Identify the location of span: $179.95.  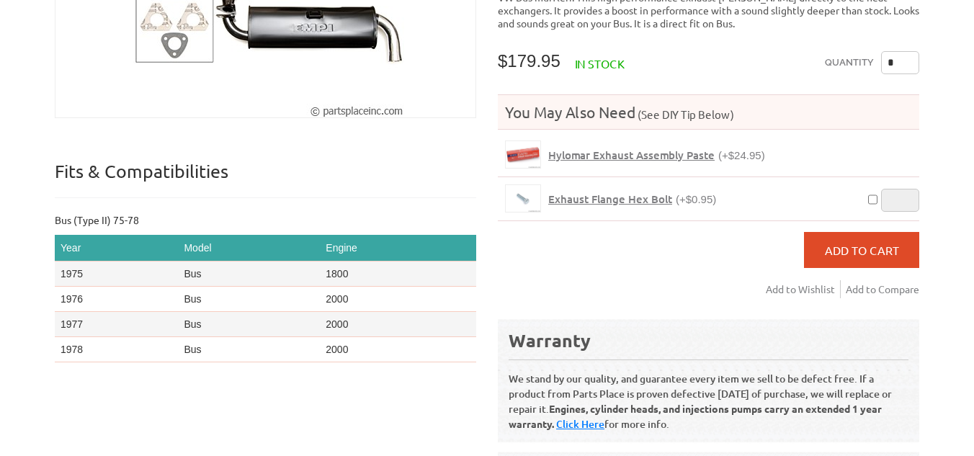
(529, 60).